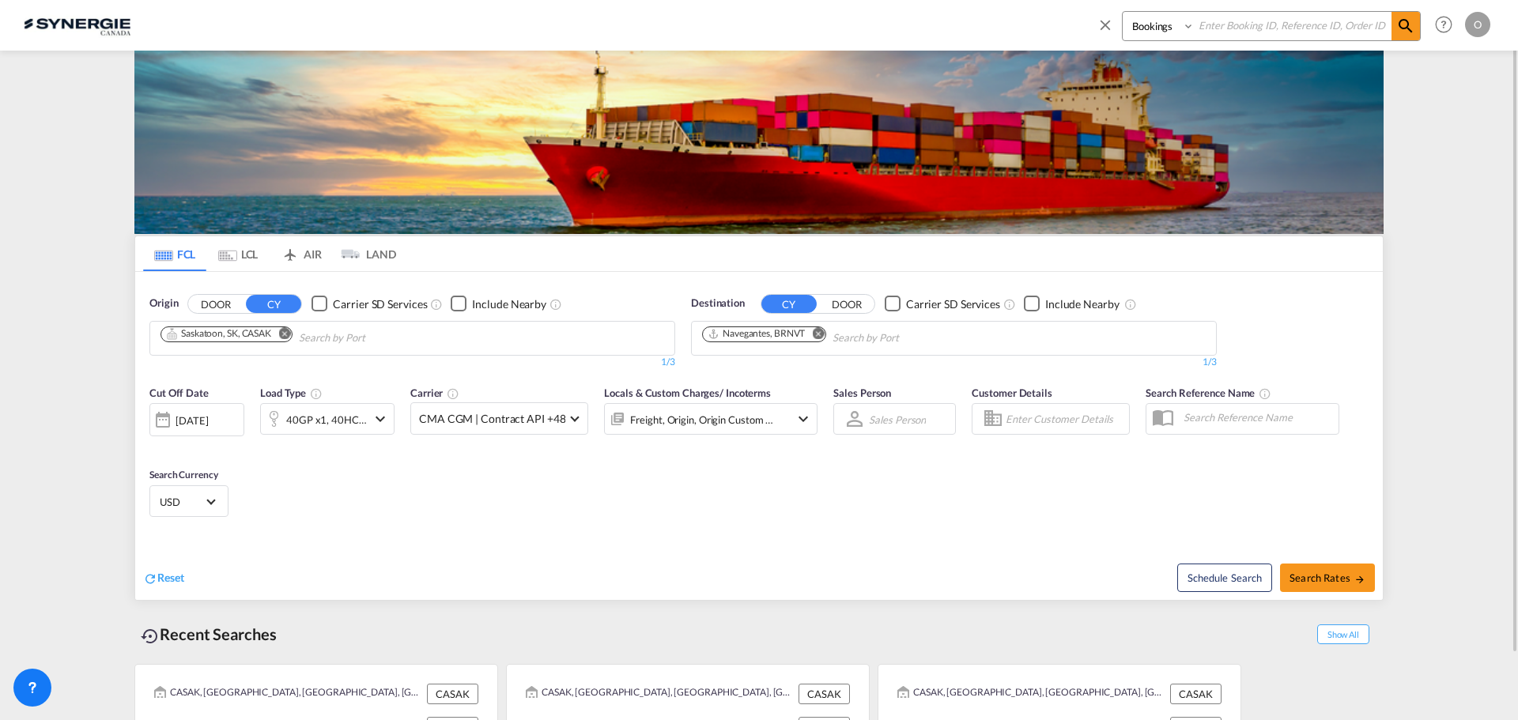 Image resolution: width=1518 pixels, height=720 pixels. I want to click on md-pagination-wrapper: Use the left and right arrow keys to navigate between tabs, so click(270, 254).